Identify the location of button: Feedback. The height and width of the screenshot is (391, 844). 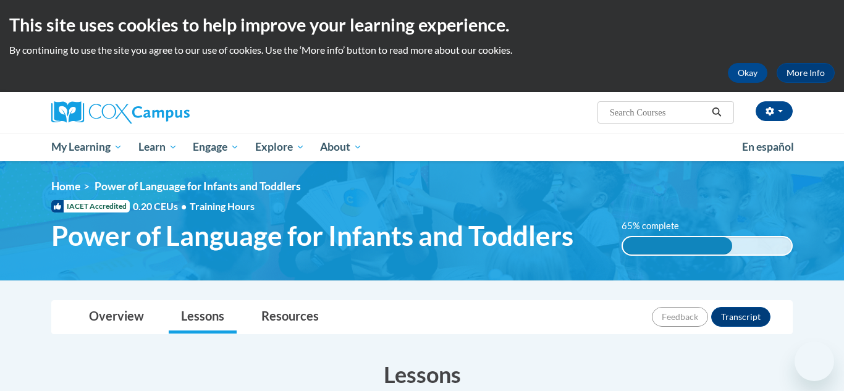
(679, 317).